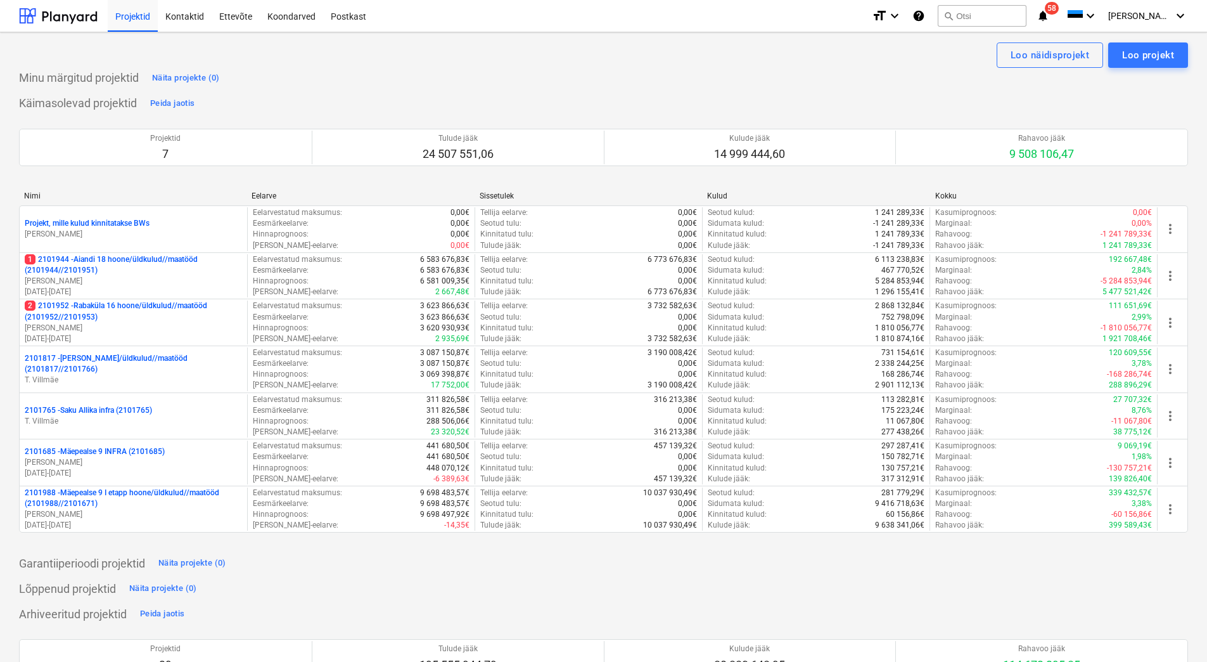 Image resolution: width=1207 pixels, height=662 pixels. I want to click on i: keyboard_arrow_down, so click(895, 16).